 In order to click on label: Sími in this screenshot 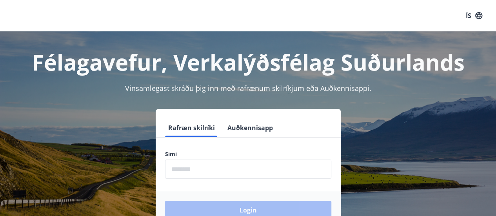, I will do `click(248, 154)`.